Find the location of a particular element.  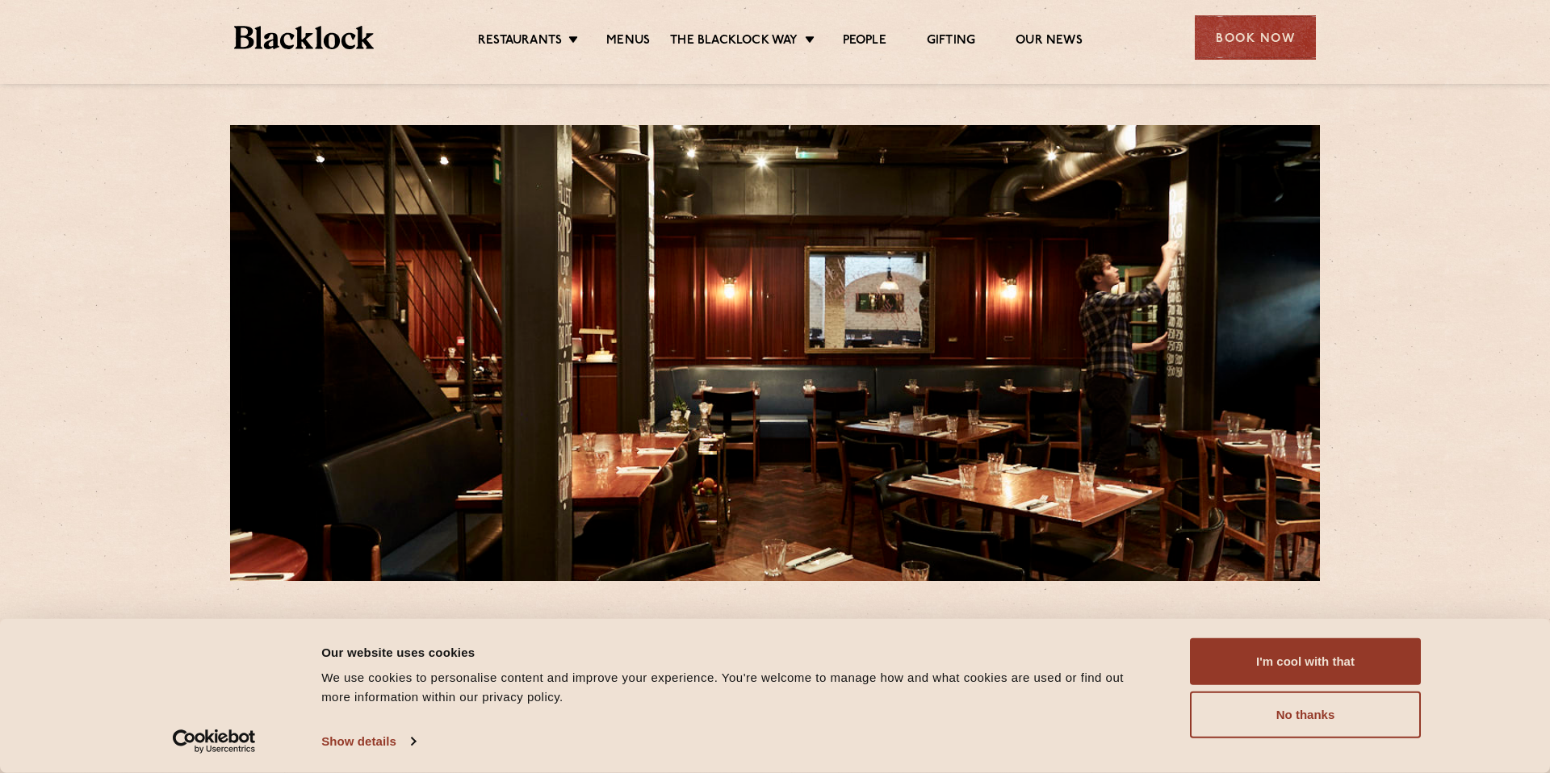

a: Usercentrics Cookiebot - opens in a new window is located at coordinates (214, 742).